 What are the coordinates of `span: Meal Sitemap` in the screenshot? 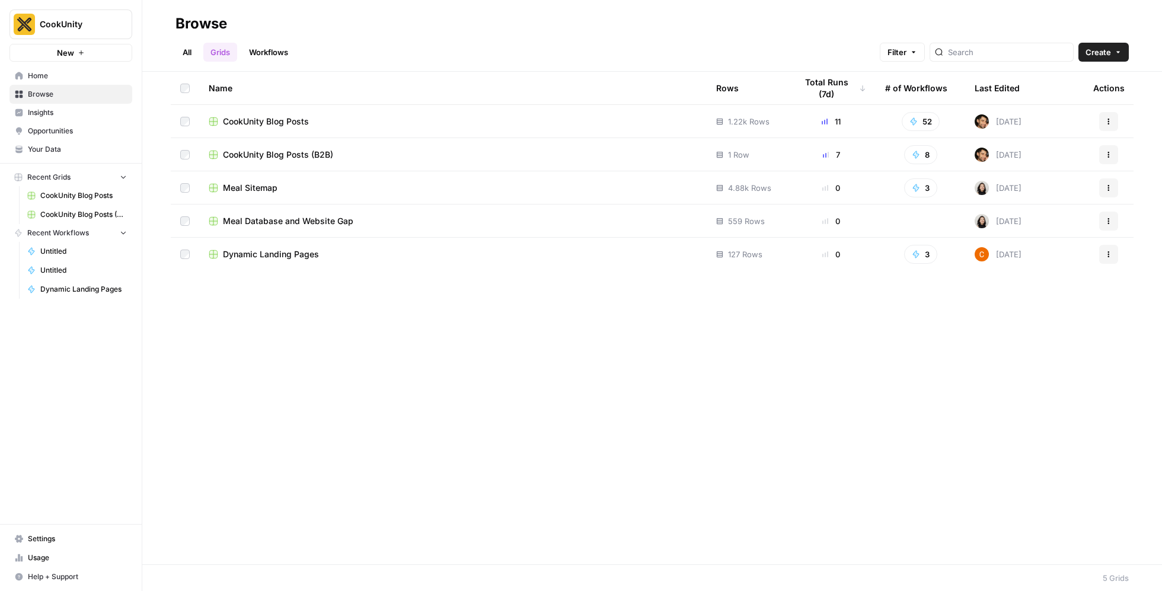 It's located at (250, 188).